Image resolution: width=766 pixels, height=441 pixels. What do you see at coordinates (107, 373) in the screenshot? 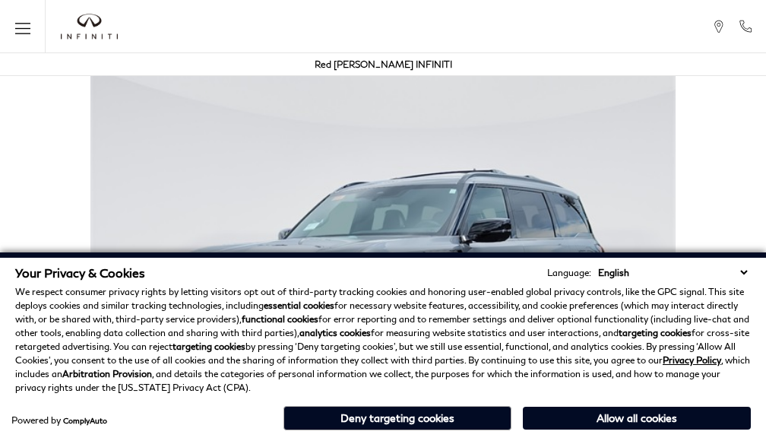
I see `strong: Arbitration Provision` at bounding box center [107, 373].